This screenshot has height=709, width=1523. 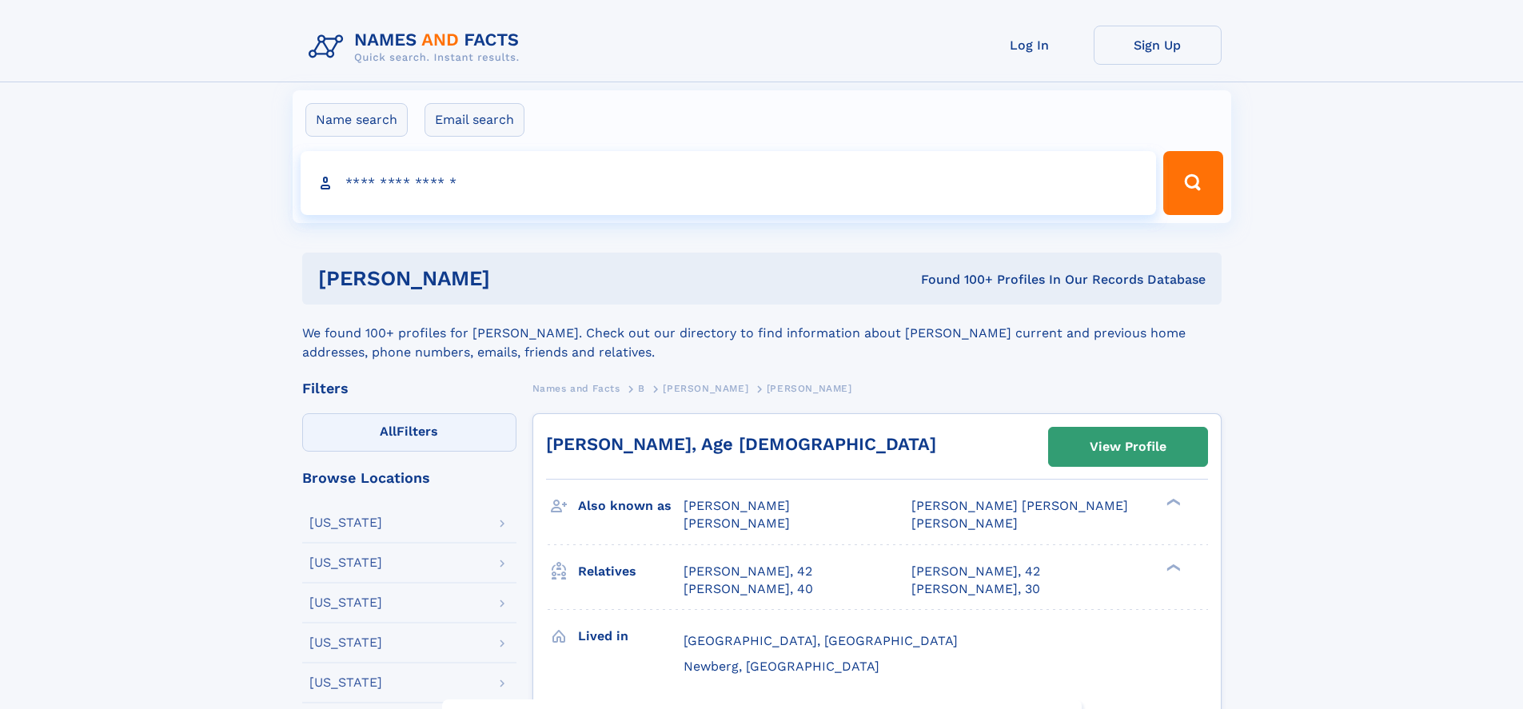 I want to click on a: Log In, so click(x=1030, y=45).